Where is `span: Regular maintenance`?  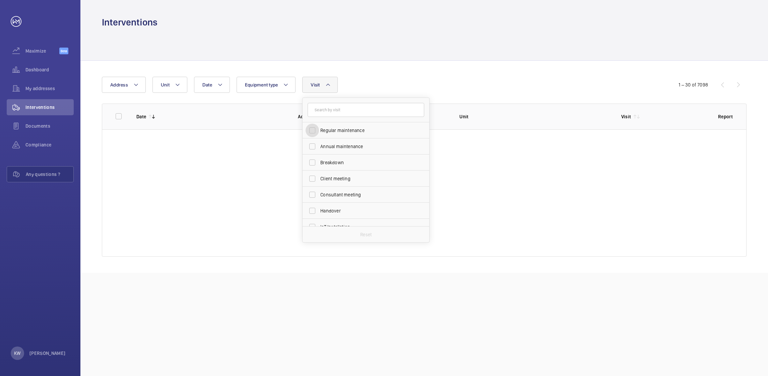 span: Regular maintenance is located at coordinates (366, 130).